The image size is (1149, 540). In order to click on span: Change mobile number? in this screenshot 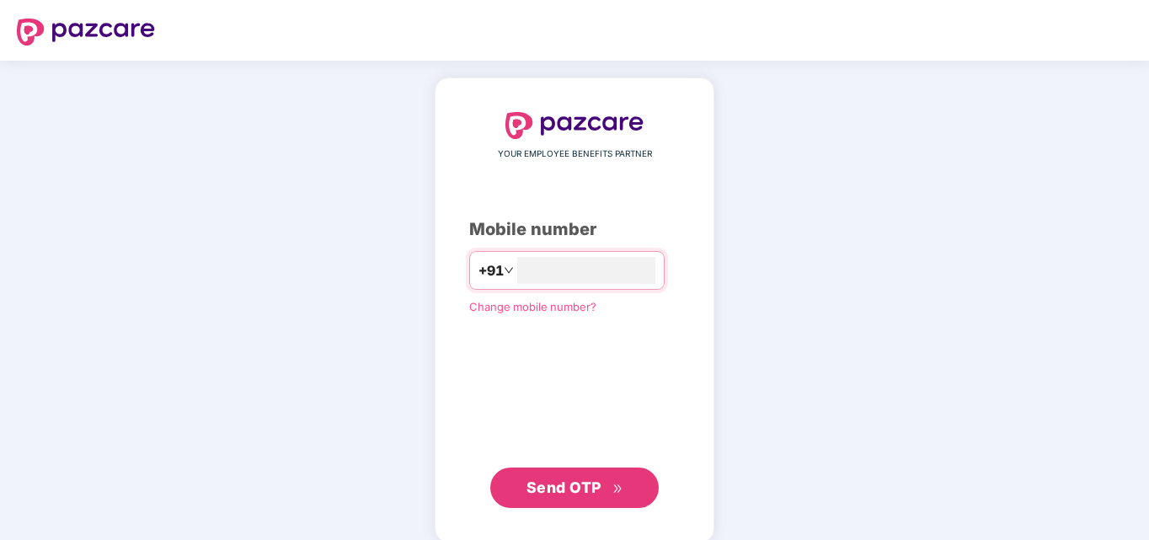, I will do `click(532, 307)`.